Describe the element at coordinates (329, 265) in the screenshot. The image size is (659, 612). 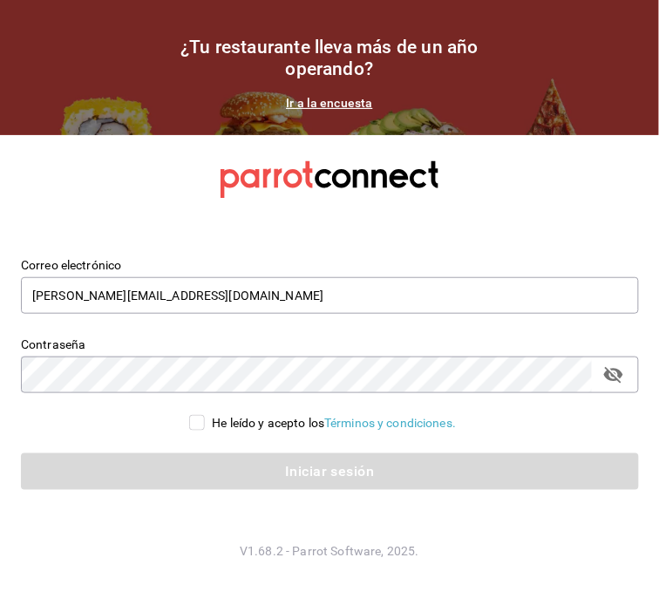
I see `label: Correo electrónico` at that location.